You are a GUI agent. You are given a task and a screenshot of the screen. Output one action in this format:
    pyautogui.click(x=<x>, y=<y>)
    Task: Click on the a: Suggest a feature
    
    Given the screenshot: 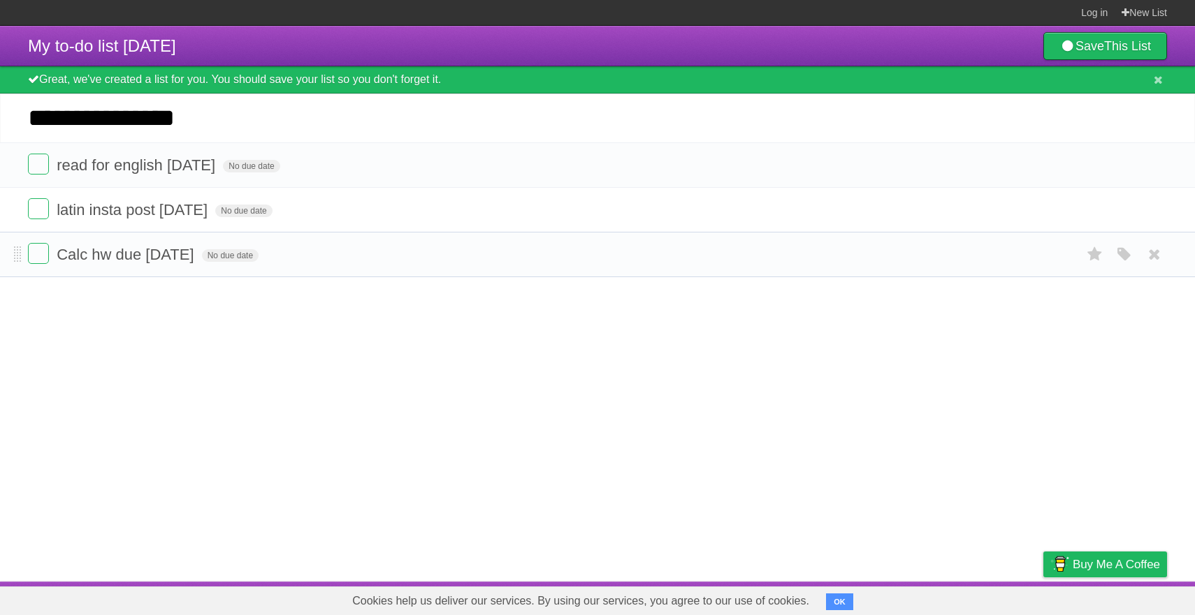 What is the action you would take?
    pyautogui.click(x=1123, y=599)
    